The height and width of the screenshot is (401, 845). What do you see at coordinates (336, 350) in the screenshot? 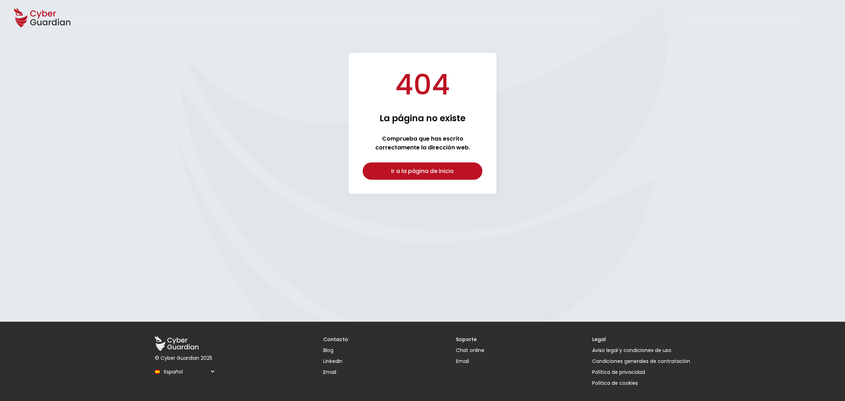
I see `a: Blog` at bounding box center [336, 350].